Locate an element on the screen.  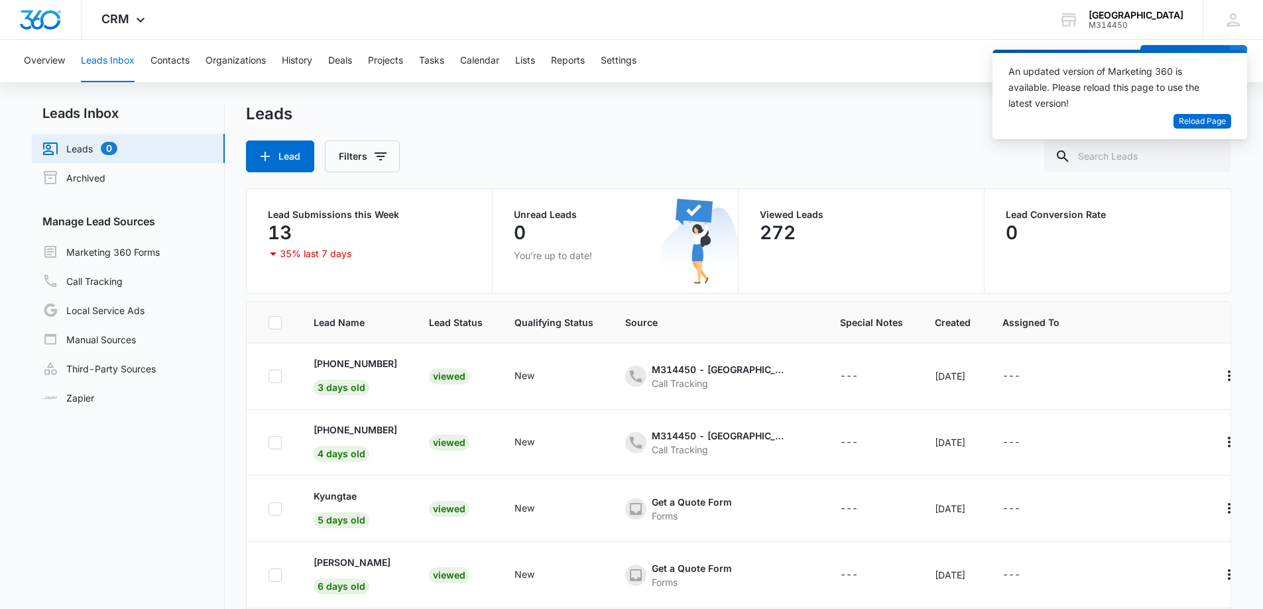
button: History is located at coordinates (297, 61).